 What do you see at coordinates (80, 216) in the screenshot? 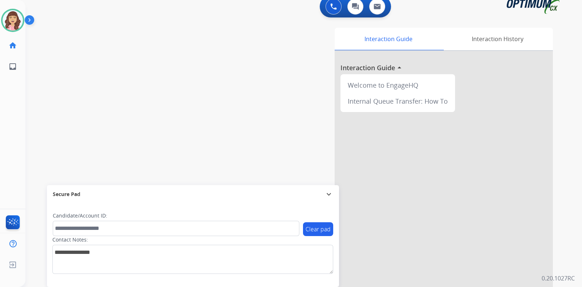
I see `label: Candidate/Account ID:` at bounding box center [80, 216].